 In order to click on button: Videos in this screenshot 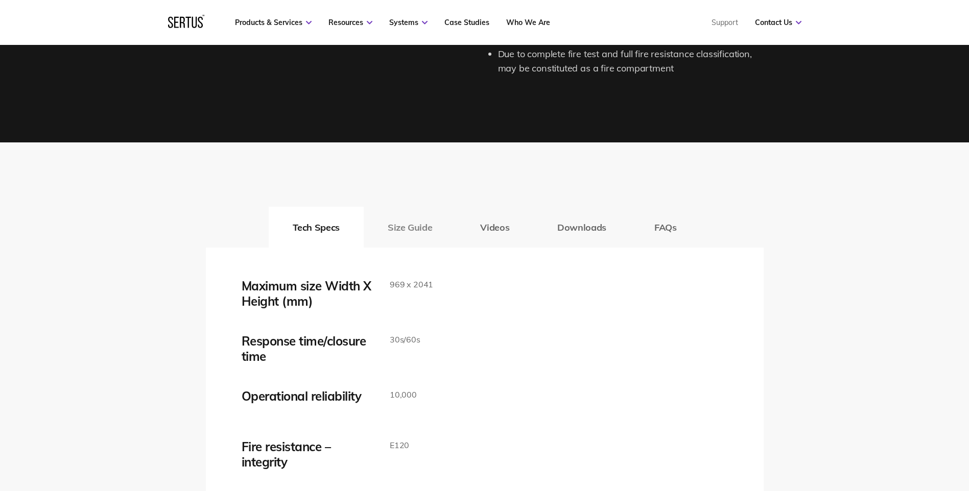, I will do `click(494, 227)`.